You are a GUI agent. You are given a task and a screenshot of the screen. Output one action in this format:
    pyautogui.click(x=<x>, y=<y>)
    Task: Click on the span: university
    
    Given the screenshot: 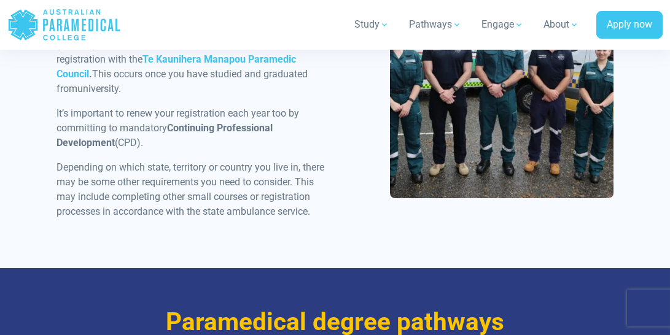 What is the action you would take?
    pyautogui.click(x=98, y=88)
    